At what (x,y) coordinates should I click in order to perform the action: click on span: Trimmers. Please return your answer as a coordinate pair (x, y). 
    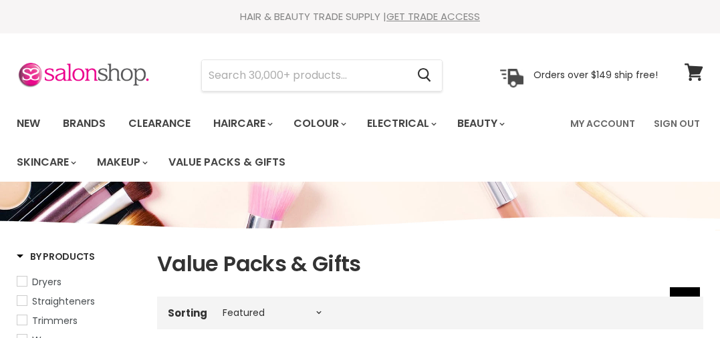
    Looking at the image, I should click on (55, 321).